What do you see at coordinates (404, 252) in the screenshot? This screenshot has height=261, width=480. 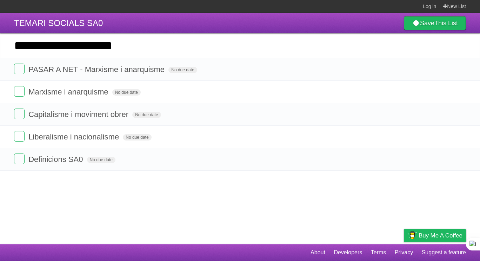 I see `a: Privacy` at bounding box center [404, 252].